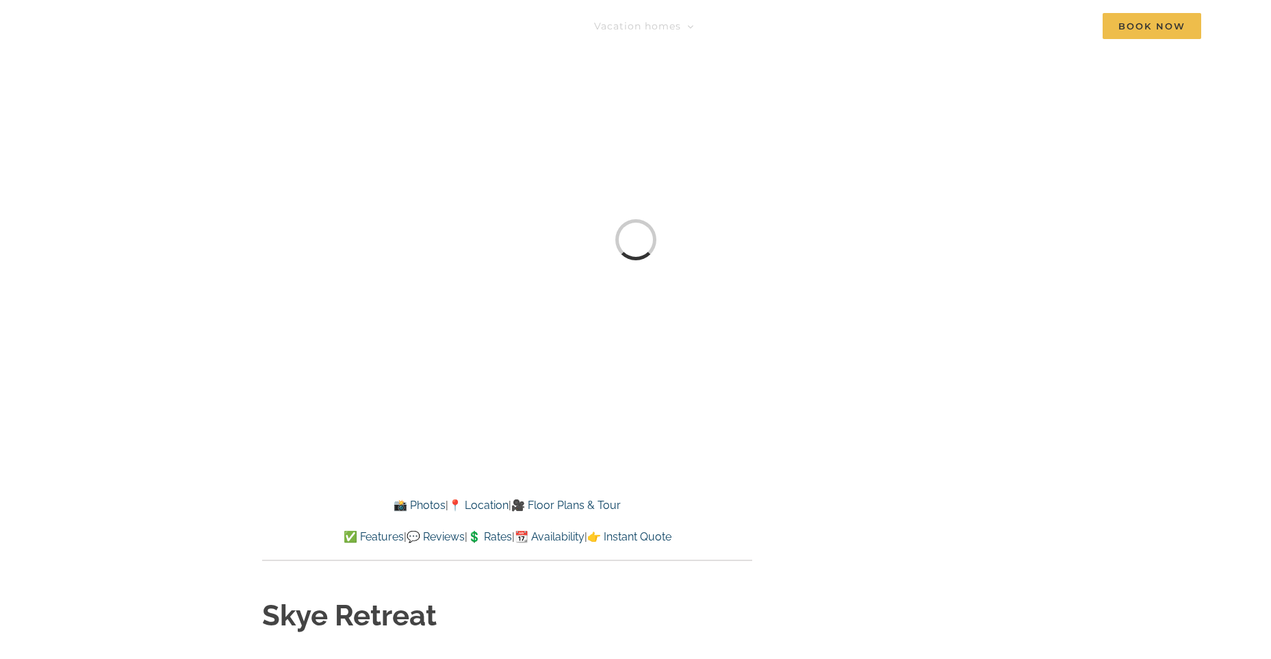 The height and width of the screenshot is (659, 1271). Describe the element at coordinates (420, 505) in the screenshot. I see `a: 📸 Photos` at that location.